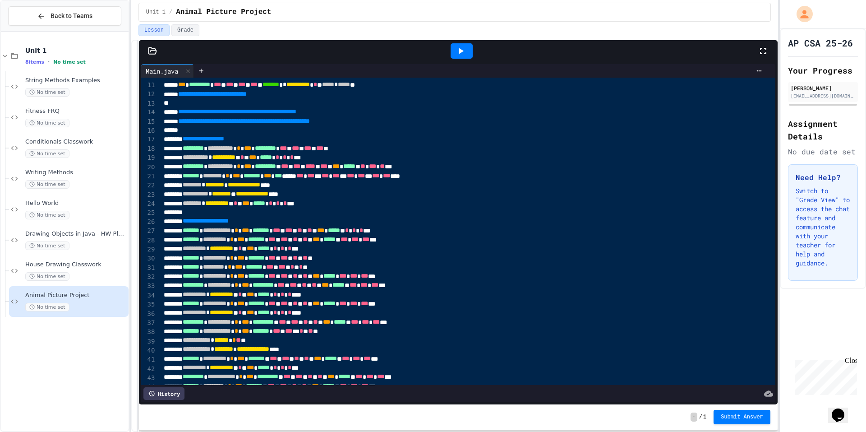 The width and height of the screenshot is (866, 432). I want to click on p: Switch to "Grade View" to access the chat feature and communicate with your teacher for help and ..., so click(823, 227).